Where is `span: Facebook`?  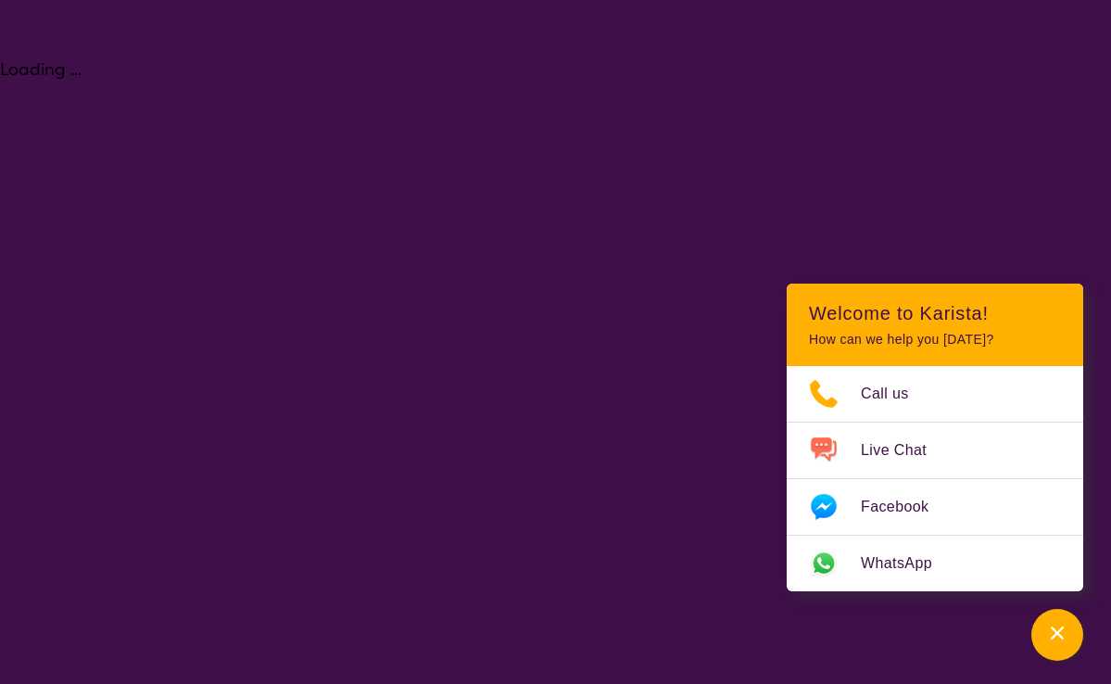 span: Facebook is located at coordinates (905, 507).